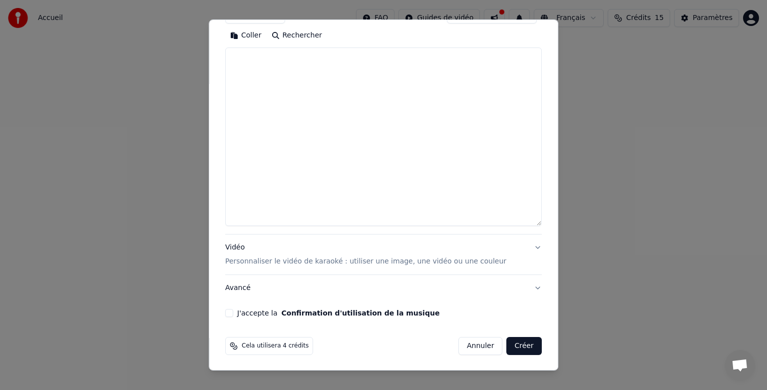 This screenshot has height=390, width=767. I want to click on p: Personnaliser le vidéo de karaoké : utiliser une image, une vidéo ou une couleur, so click(366, 261).